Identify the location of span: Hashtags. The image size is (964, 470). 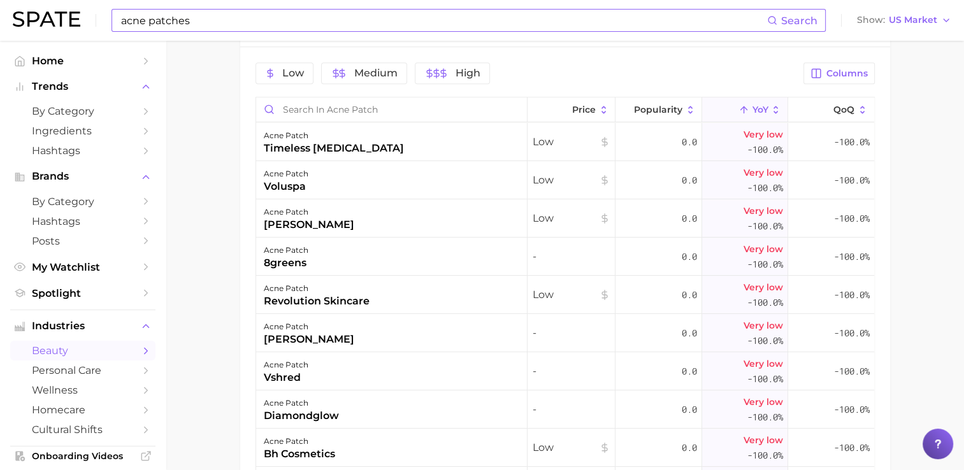
(83, 150).